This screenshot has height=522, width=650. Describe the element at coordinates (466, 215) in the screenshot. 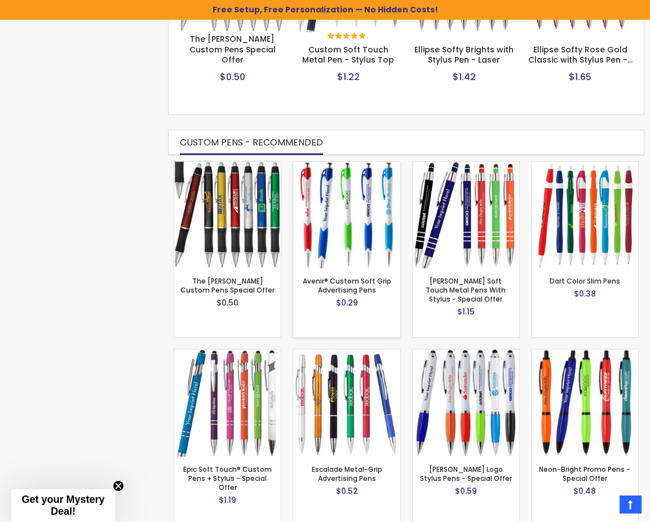

I see `img: Celeste Soft Touch Metal Pens With Stylus - Special Offer` at that location.